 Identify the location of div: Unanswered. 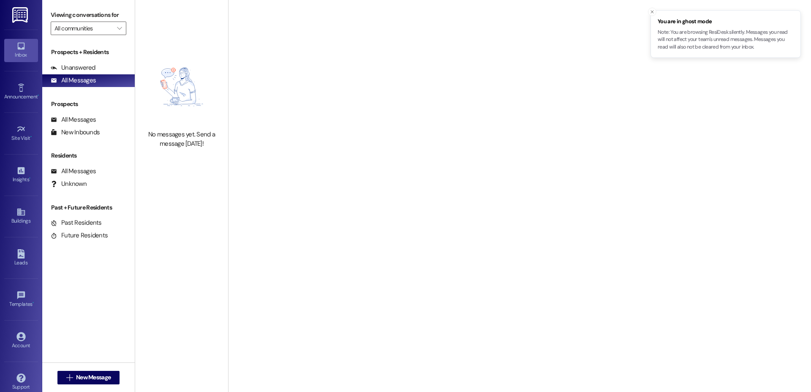
(73, 68).